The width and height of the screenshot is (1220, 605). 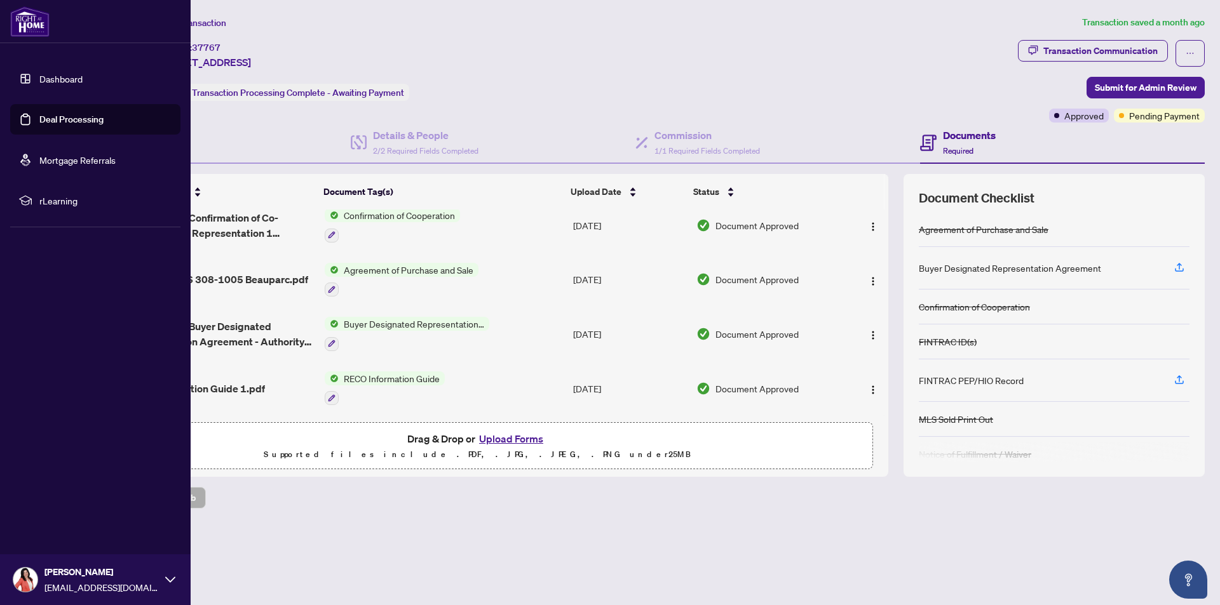 What do you see at coordinates (477, 447) in the screenshot?
I see `span: Drag & Drop orUpload FormsSupported files include .PDF, .JPG, .JPEG, .PNG under25MB` at bounding box center [477, 447].